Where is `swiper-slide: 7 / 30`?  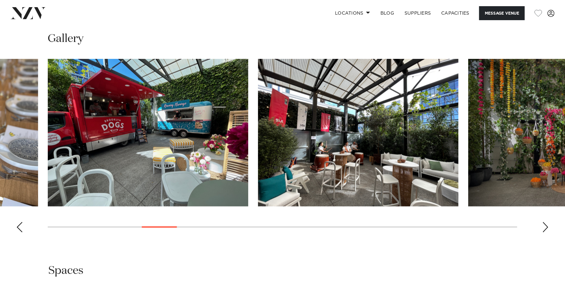 swiper-slide: 7 / 30 is located at coordinates (148, 133).